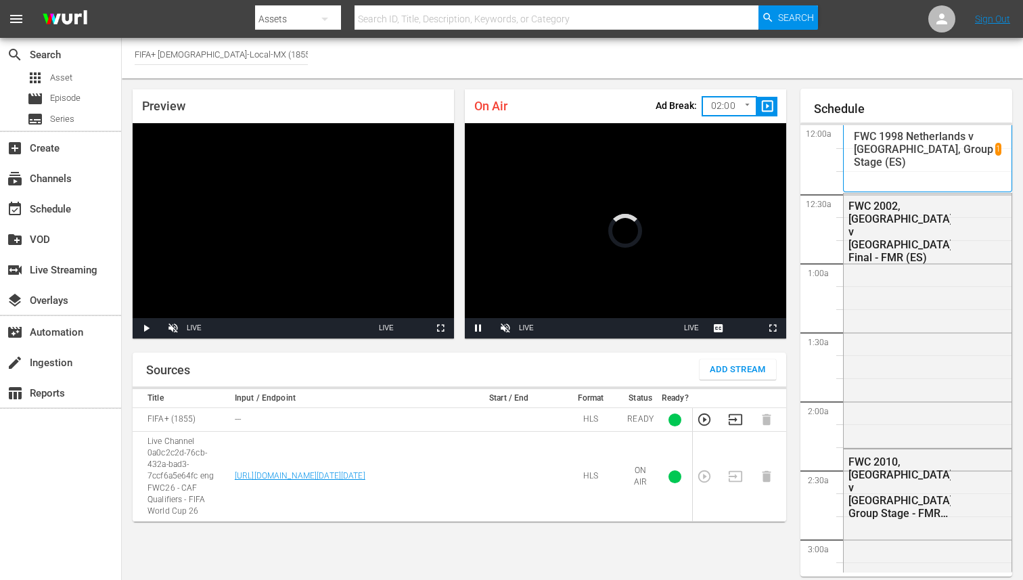 Image resolution: width=1023 pixels, height=580 pixels. I want to click on span: Channels, so click(15, 179).